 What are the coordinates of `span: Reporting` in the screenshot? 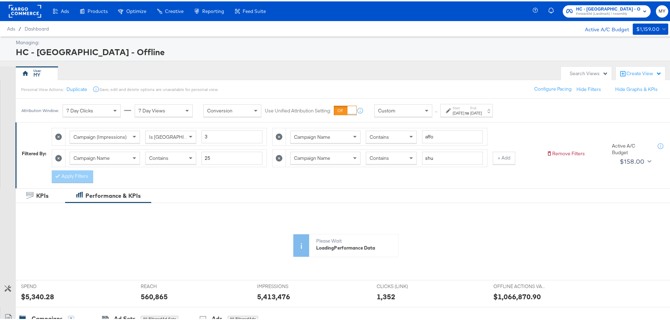 It's located at (213, 10).